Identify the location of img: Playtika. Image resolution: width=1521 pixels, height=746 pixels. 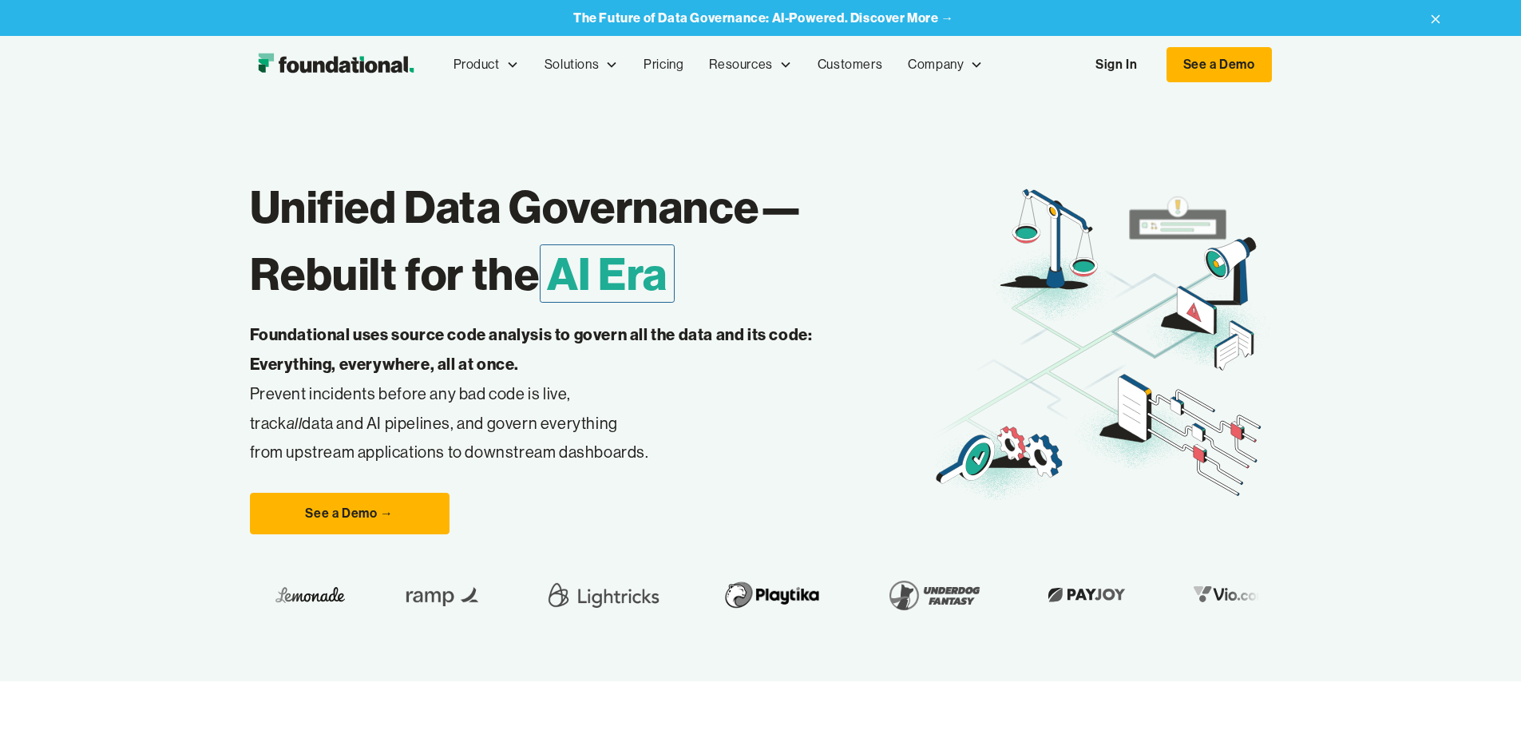
(770, 595).